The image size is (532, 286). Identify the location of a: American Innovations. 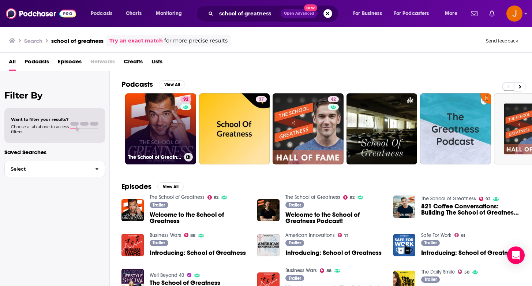
(310, 235).